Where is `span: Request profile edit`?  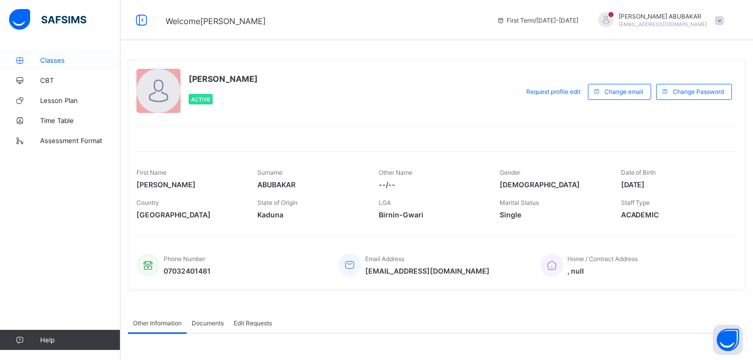 span: Request profile edit is located at coordinates (554, 91).